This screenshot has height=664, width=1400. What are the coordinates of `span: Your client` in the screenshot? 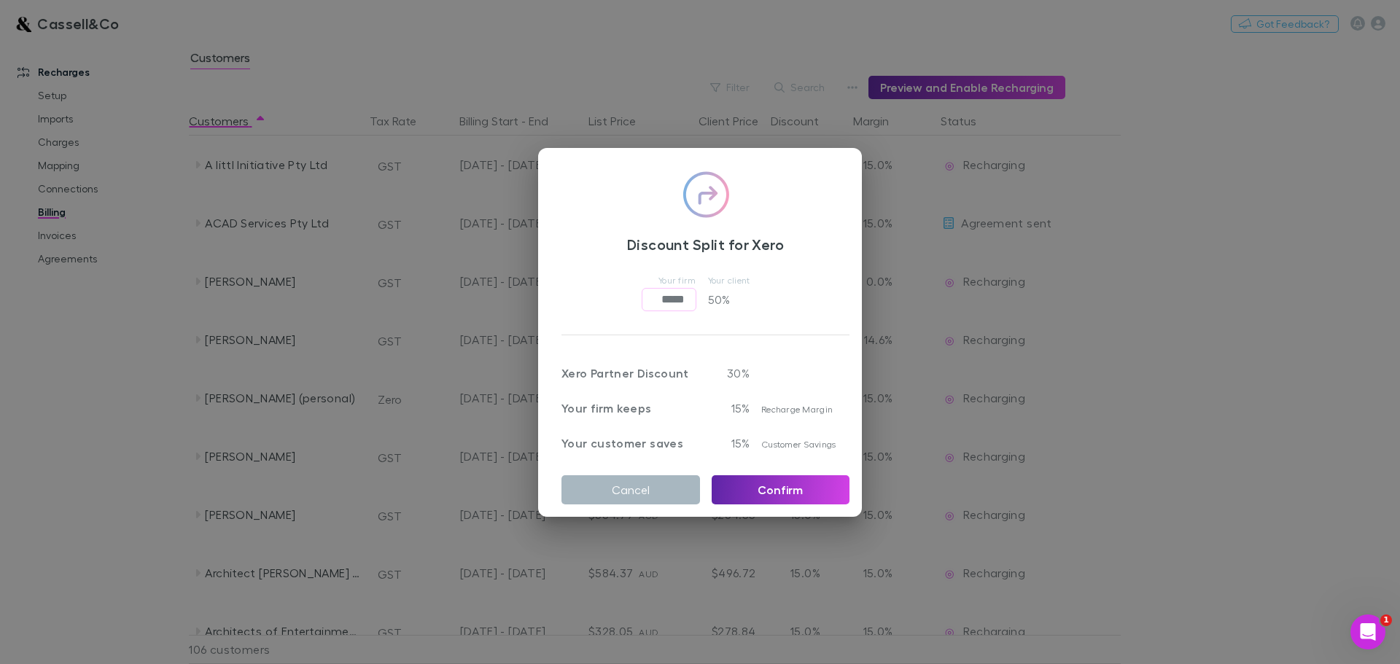 It's located at (729, 280).